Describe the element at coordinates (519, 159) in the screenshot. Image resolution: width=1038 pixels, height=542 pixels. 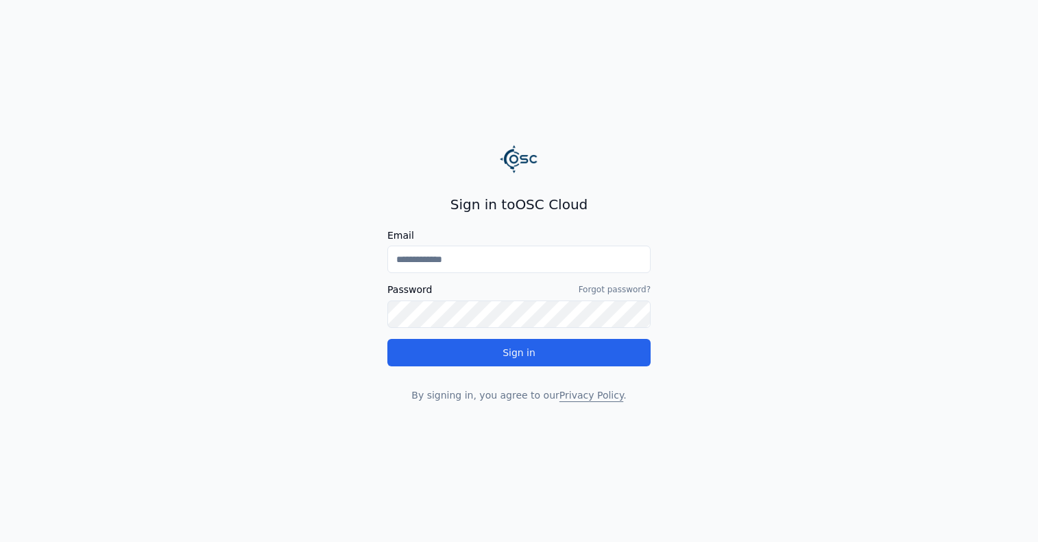
I see `img: Logo` at that location.